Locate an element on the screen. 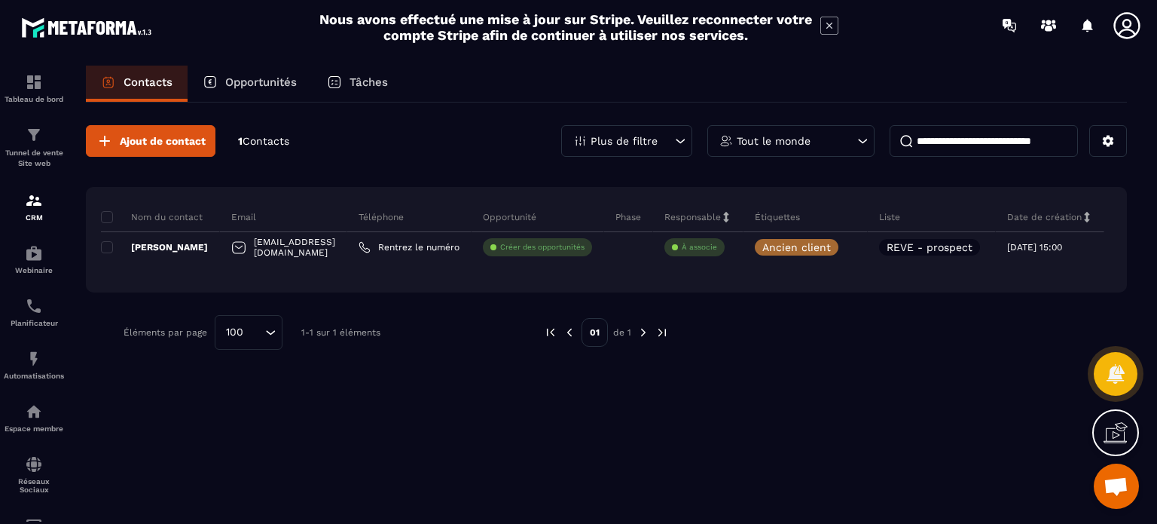 Image resolution: width=1157 pixels, height=524 pixels. p: de 1 is located at coordinates (622, 332).